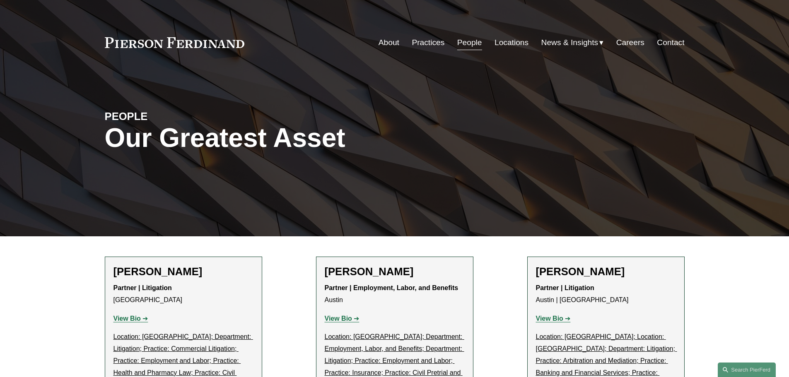  I want to click on a: Search this site, so click(747, 370).